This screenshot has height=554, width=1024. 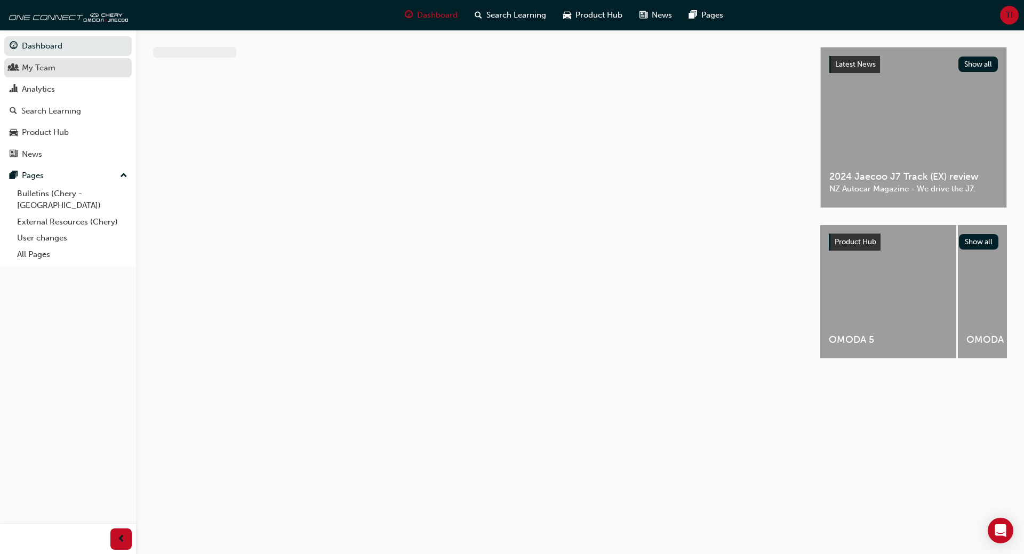 I want to click on div: My Team, so click(x=38, y=68).